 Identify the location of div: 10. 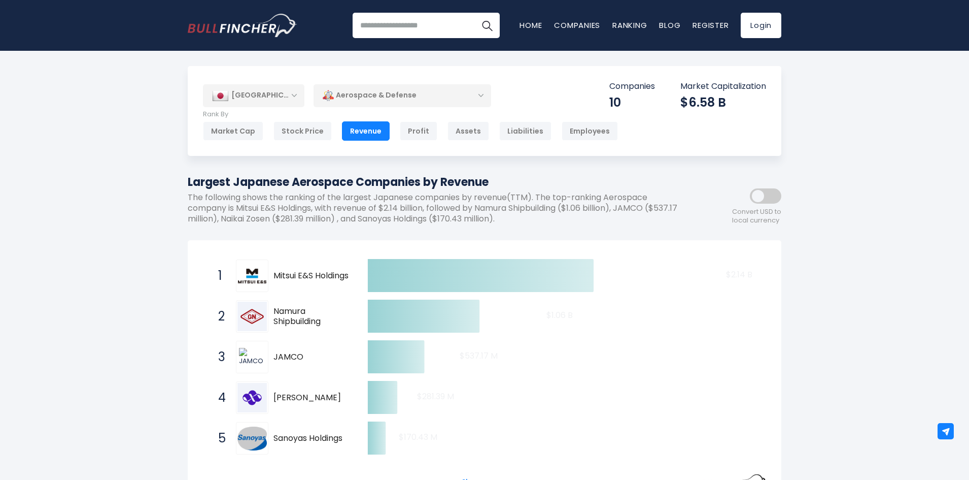
(632, 102).